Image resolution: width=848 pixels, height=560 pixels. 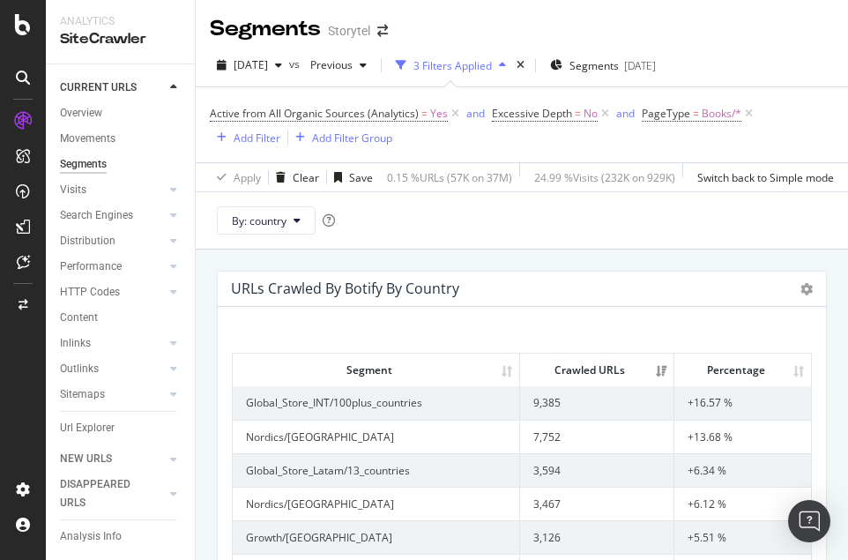 I want to click on span: Yes, so click(x=439, y=114).